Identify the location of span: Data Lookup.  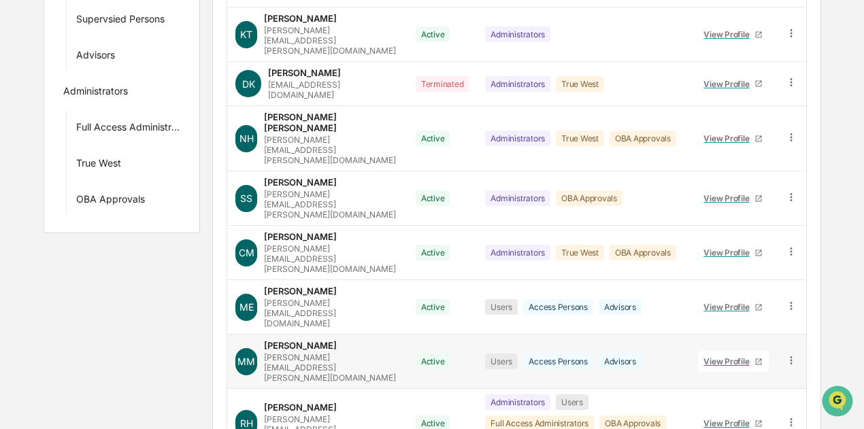
(56, 203).